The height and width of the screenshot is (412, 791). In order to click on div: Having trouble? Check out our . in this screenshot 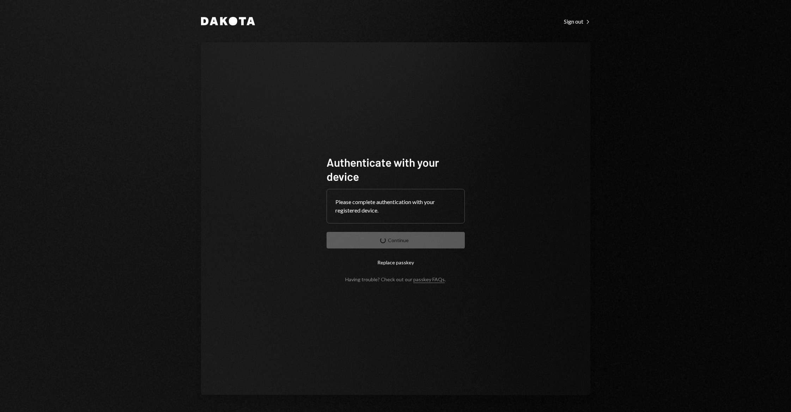, I will do `click(395, 279)`.